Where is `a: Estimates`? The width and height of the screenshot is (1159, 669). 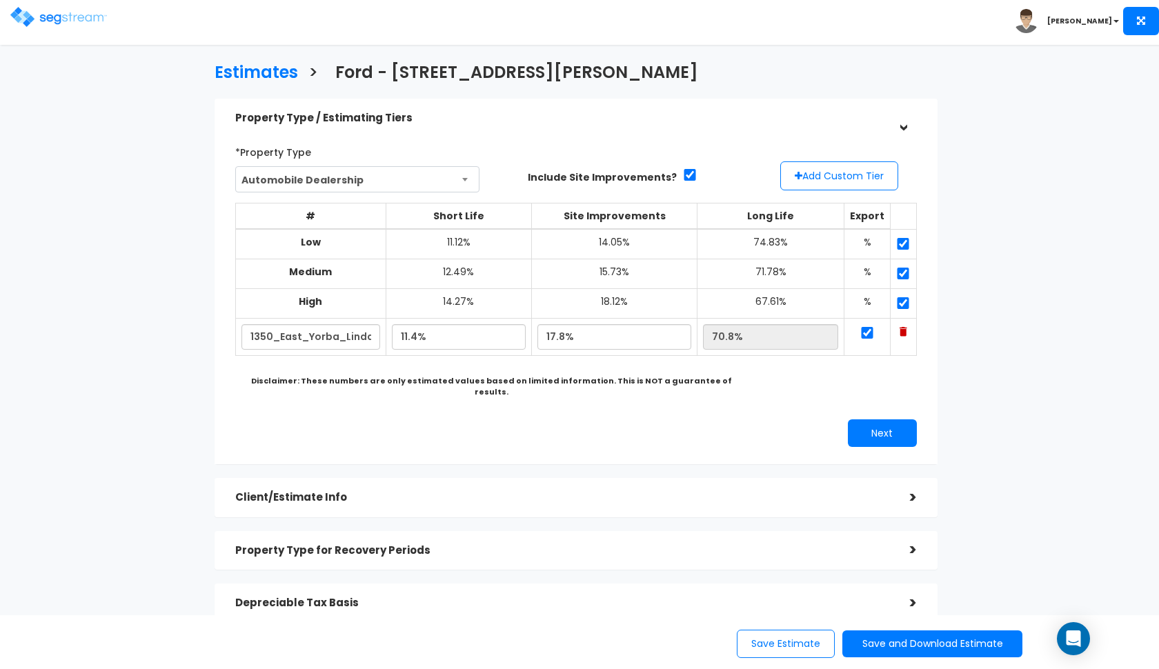
a: Estimates is located at coordinates (251, 70).